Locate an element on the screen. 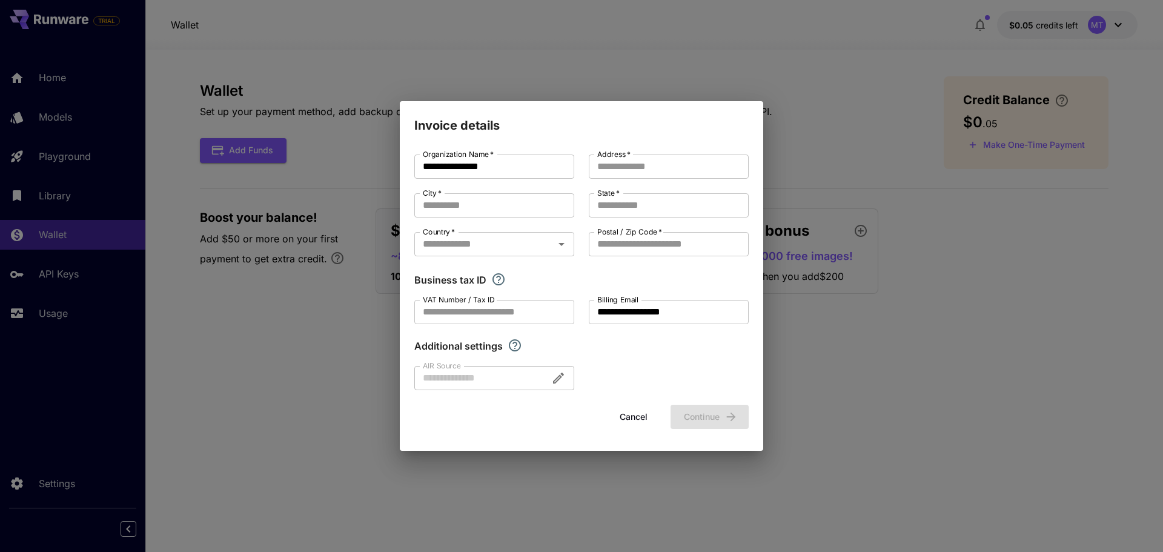 The width and height of the screenshot is (1163, 552). label: Country is located at coordinates (439, 231).